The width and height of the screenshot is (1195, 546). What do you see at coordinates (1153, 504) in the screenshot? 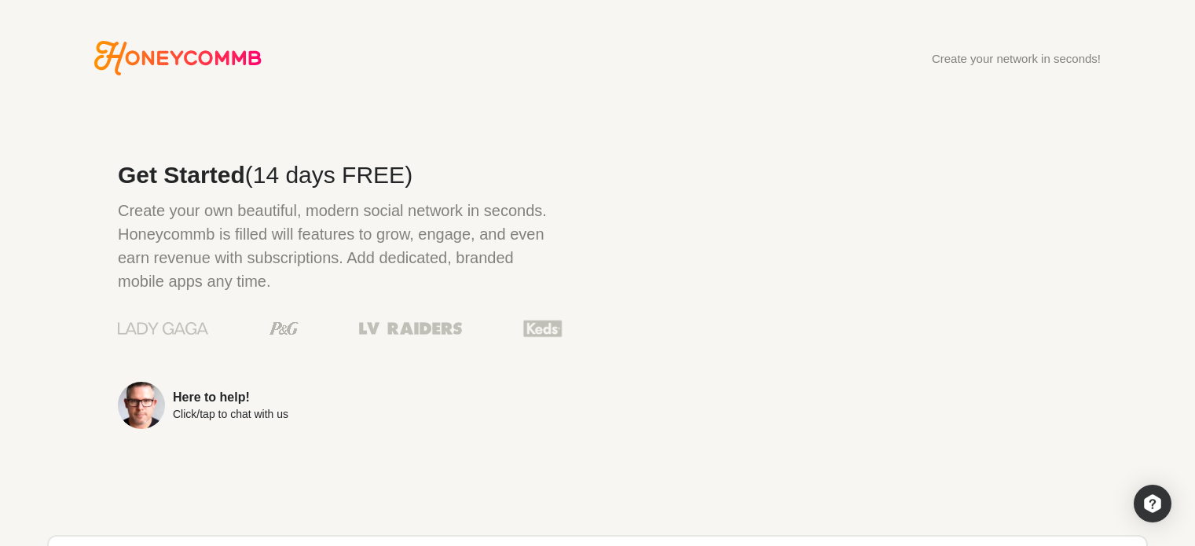
I see `div: Open Intercom Messenger` at bounding box center [1153, 504].